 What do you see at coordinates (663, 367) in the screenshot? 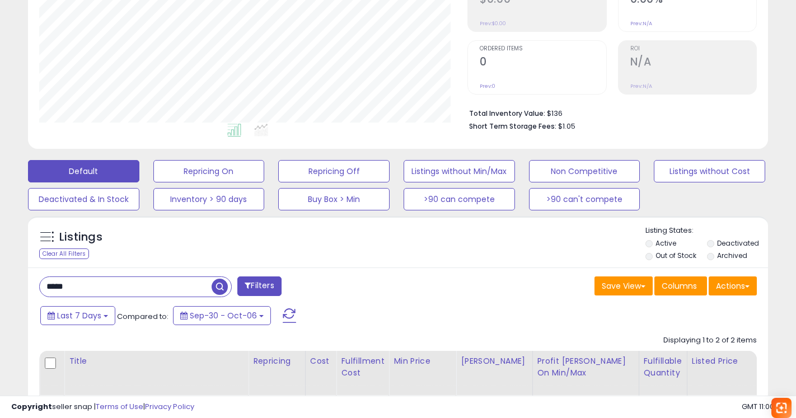
I see `div: Fulfillable Quantity` at bounding box center [663, 367].